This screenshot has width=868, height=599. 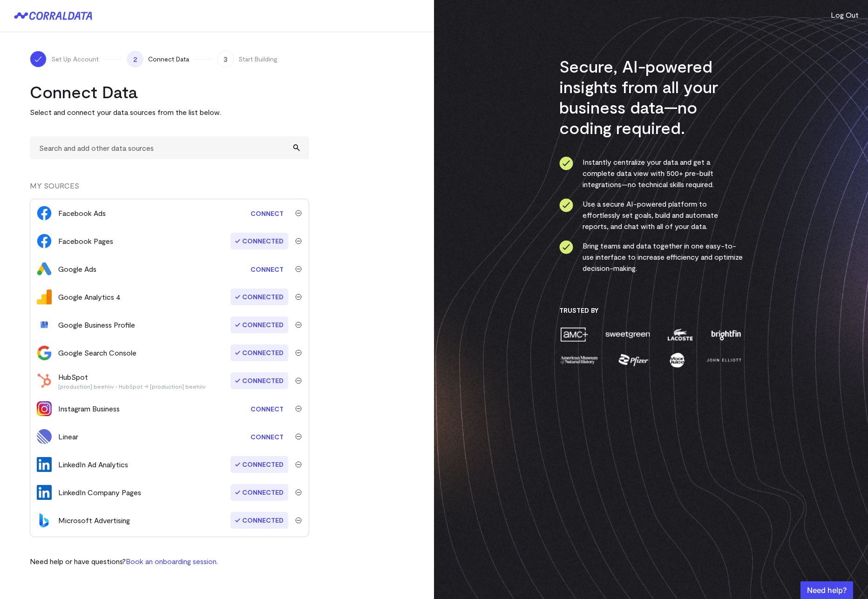 What do you see at coordinates (86, 241) in the screenshot?
I see `div: Facebook Pages` at bounding box center [86, 241].